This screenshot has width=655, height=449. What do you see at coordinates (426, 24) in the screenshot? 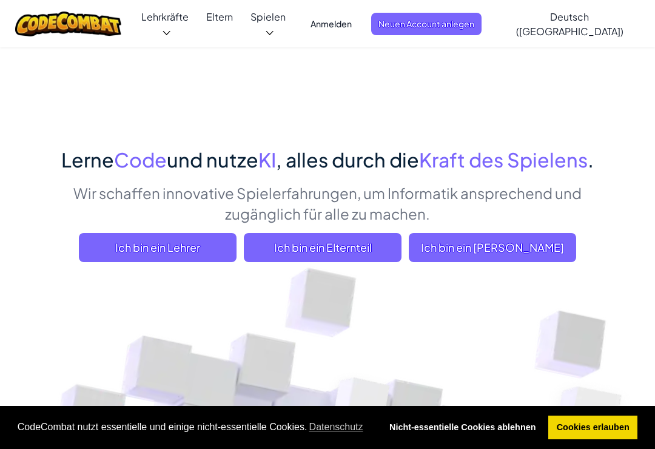
I see `span: Neuen Account anlegen` at bounding box center [426, 24].